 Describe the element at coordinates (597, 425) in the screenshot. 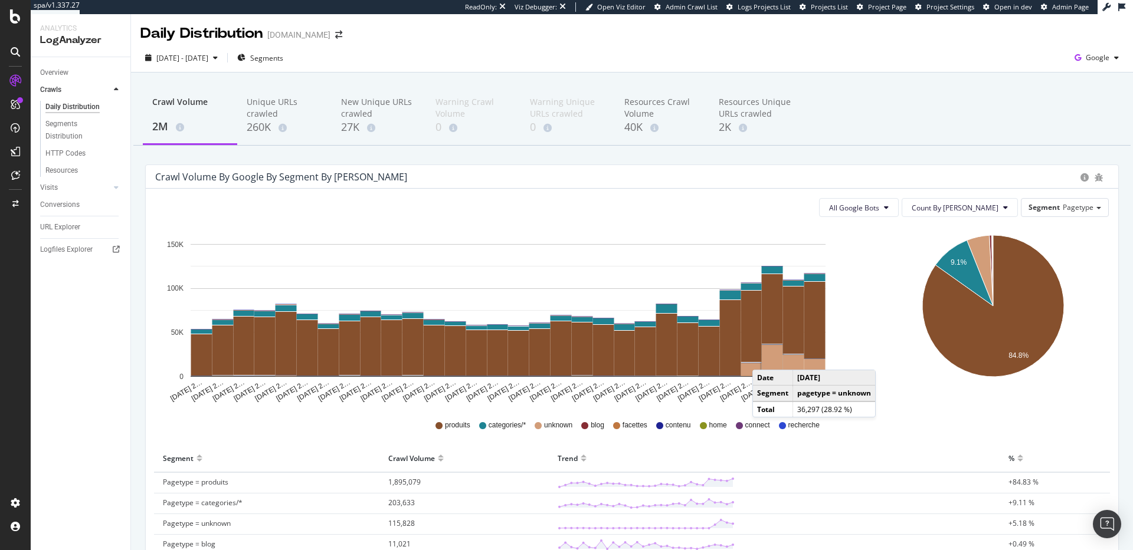

I see `span: blog` at that location.